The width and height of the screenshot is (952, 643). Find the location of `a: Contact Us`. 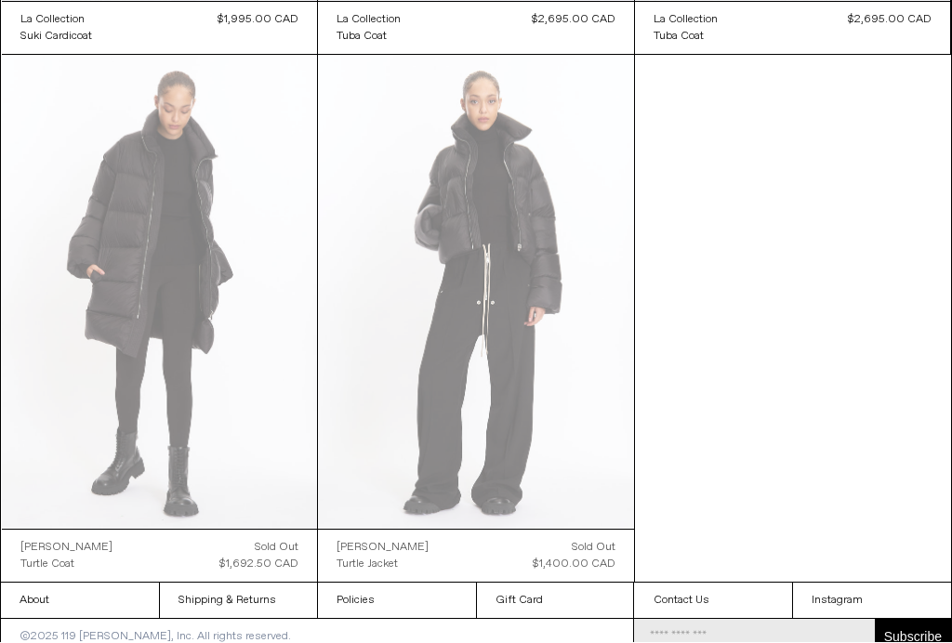

a: Contact Us is located at coordinates (714, 601).